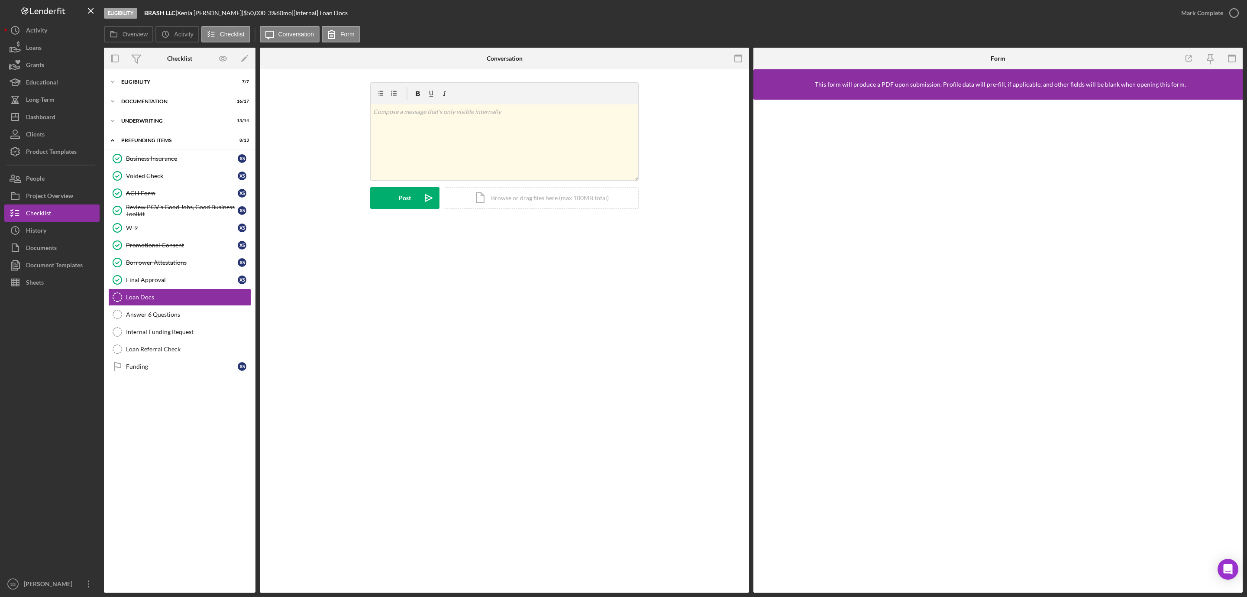  Describe the element at coordinates (180, 280) in the screenshot. I see `a: Final ApprovalXS` at that location.